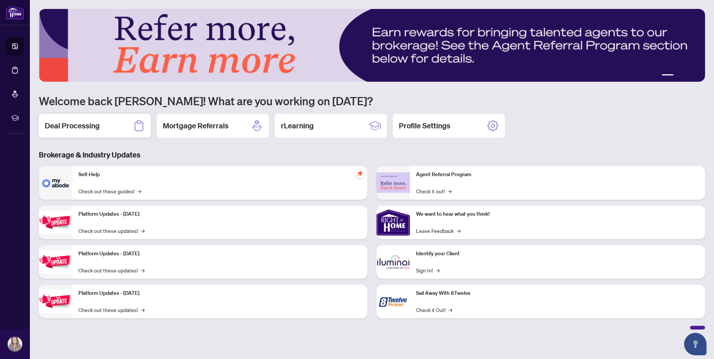 This screenshot has height=359, width=714. I want to click on img: Agent Referral Program, so click(393, 183).